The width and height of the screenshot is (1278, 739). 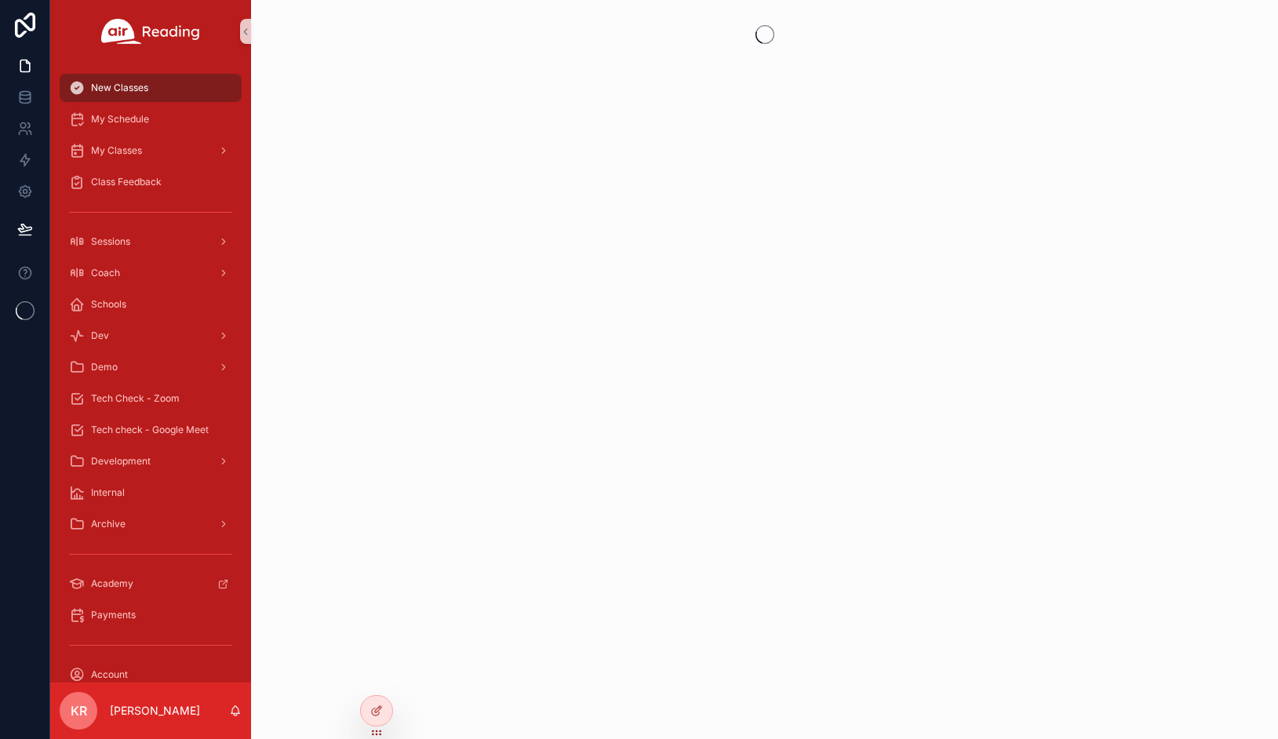 I want to click on span: Development, so click(x=121, y=461).